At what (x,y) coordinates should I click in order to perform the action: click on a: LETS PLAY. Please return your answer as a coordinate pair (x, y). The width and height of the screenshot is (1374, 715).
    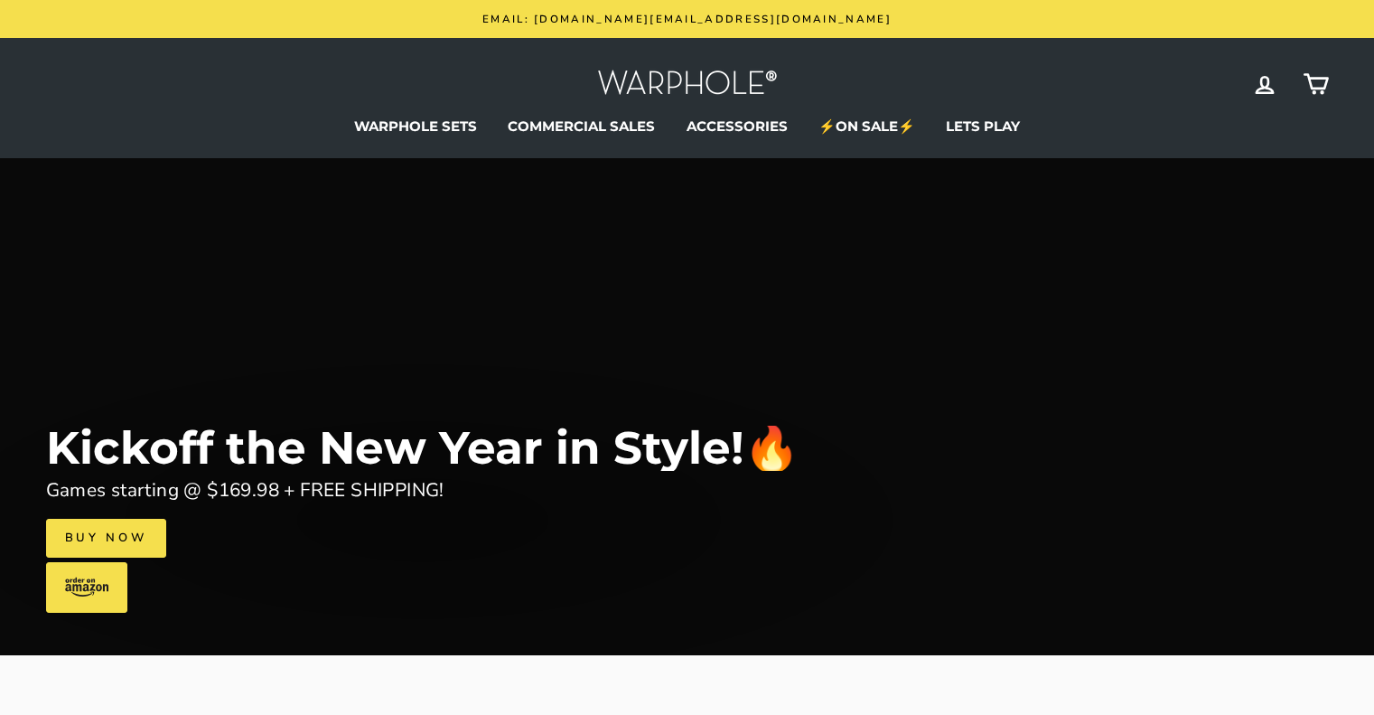
    Looking at the image, I should click on (983, 126).